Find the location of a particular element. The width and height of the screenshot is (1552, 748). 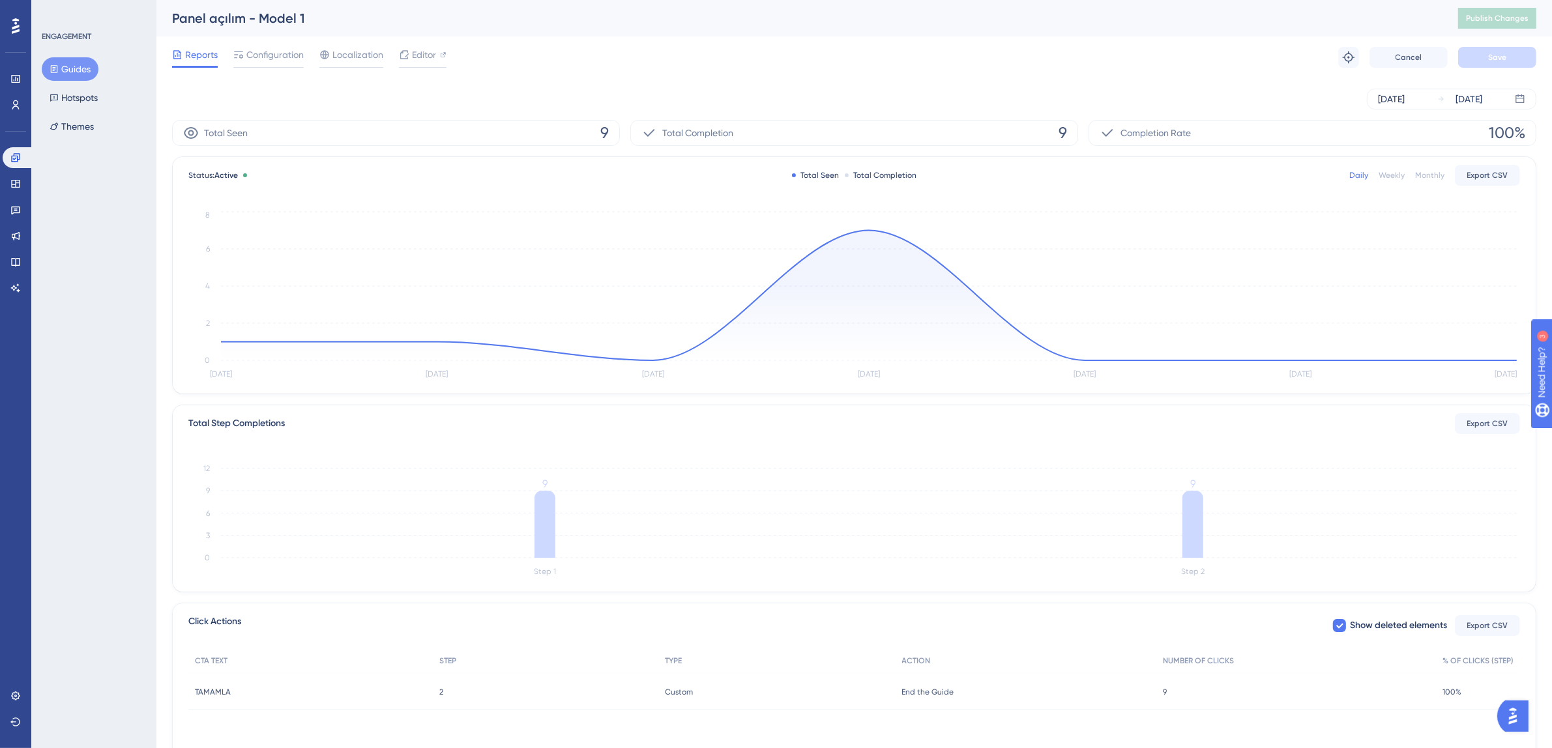

button: Cancel is located at coordinates (1408, 57).